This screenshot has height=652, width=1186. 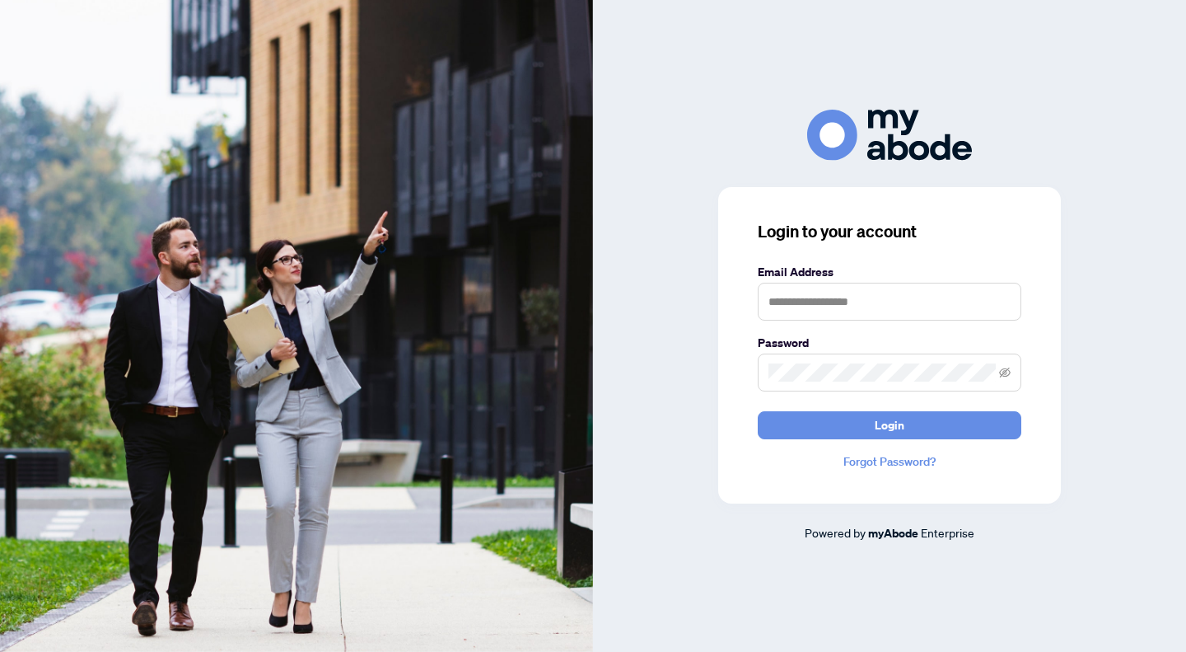 What do you see at coordinates (890, 232) in the screenshot?
I see `h3: Login to your account` at bounding box center [890, 232].